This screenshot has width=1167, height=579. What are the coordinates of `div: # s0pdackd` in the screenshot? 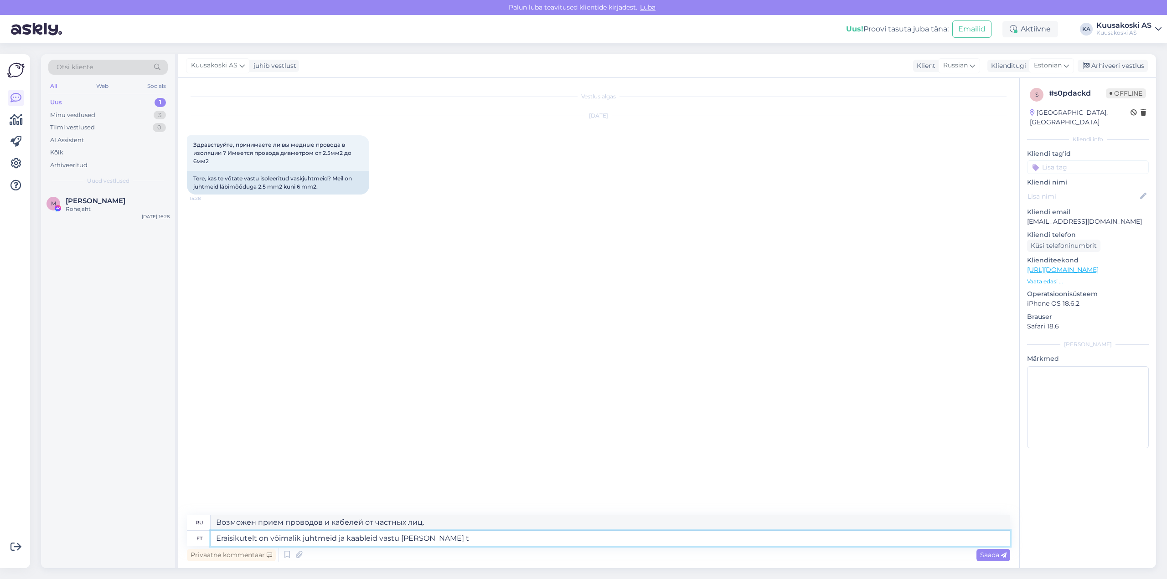 It's located at (1077, 93).